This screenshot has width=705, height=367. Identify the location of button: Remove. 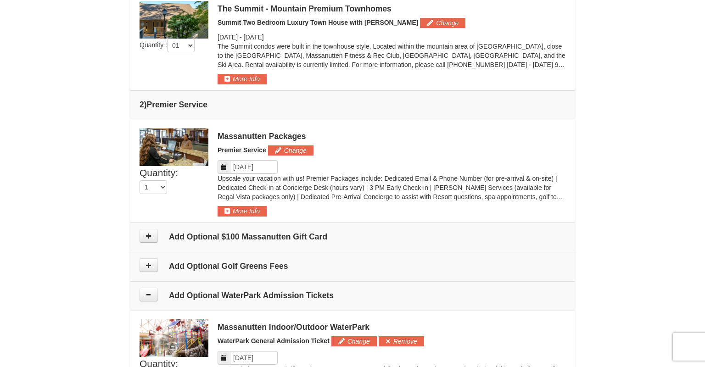
(401, 342).